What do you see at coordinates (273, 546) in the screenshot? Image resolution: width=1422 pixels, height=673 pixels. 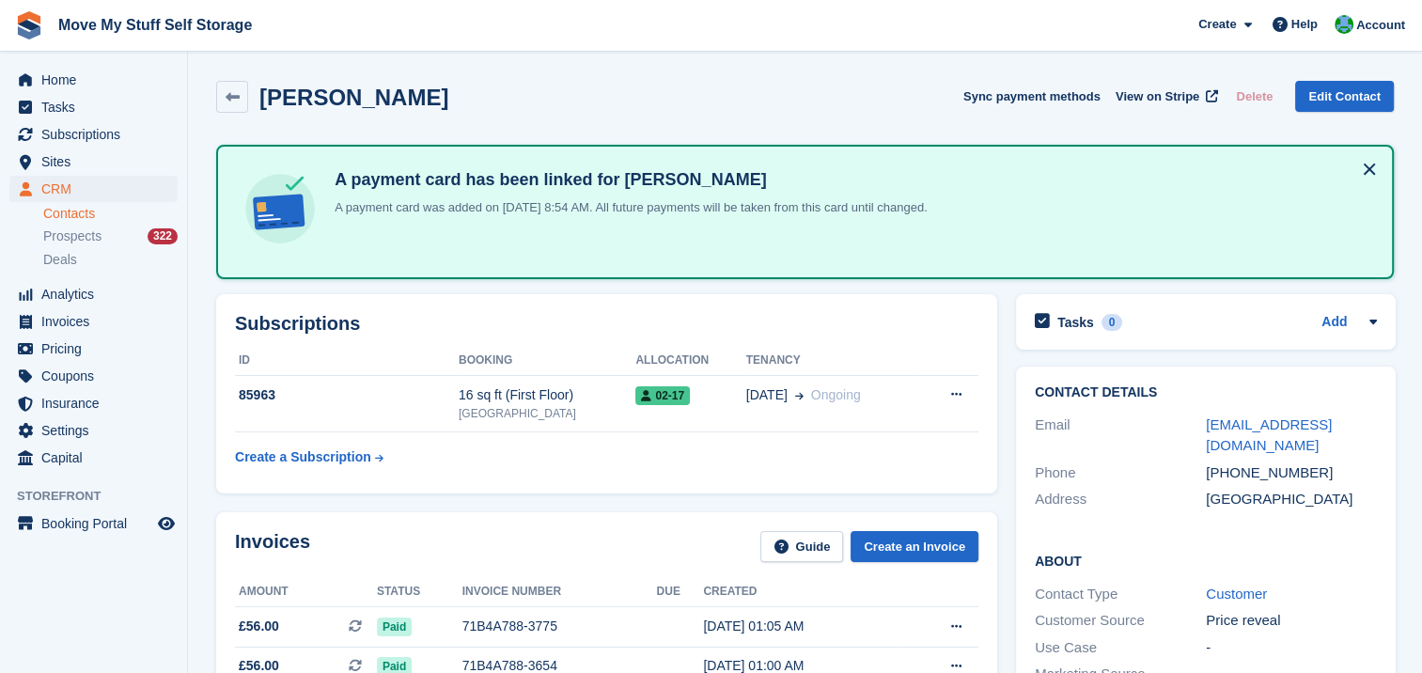 I see `h2: Invoices` at bounding box center [273, 546].